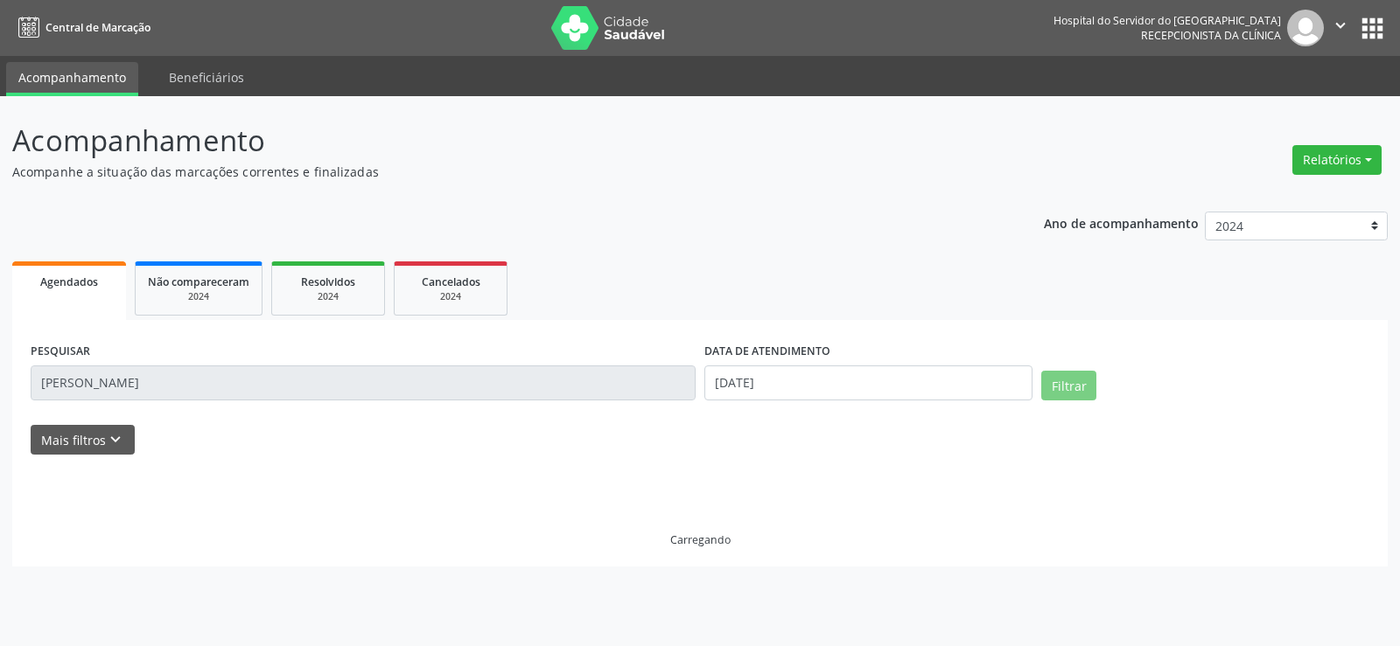 Image resolution: width=1400 pixels, height=646 pixels. I want to click on p: Acompanhe a situação das marcações correntes e finalizadas, so click(493, 171).